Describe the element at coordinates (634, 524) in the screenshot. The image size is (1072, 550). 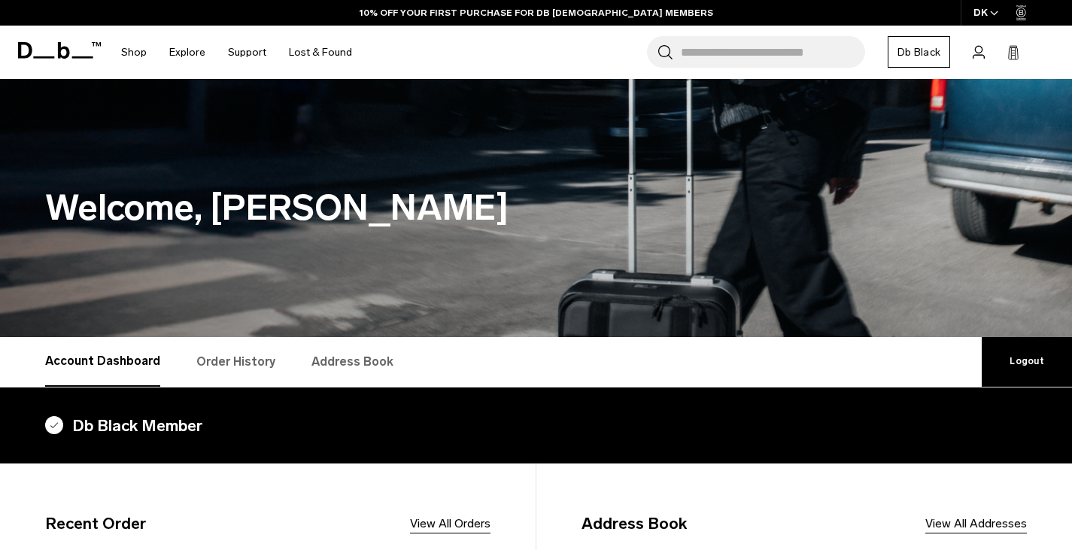
I see `h4: Address Book` at that location.